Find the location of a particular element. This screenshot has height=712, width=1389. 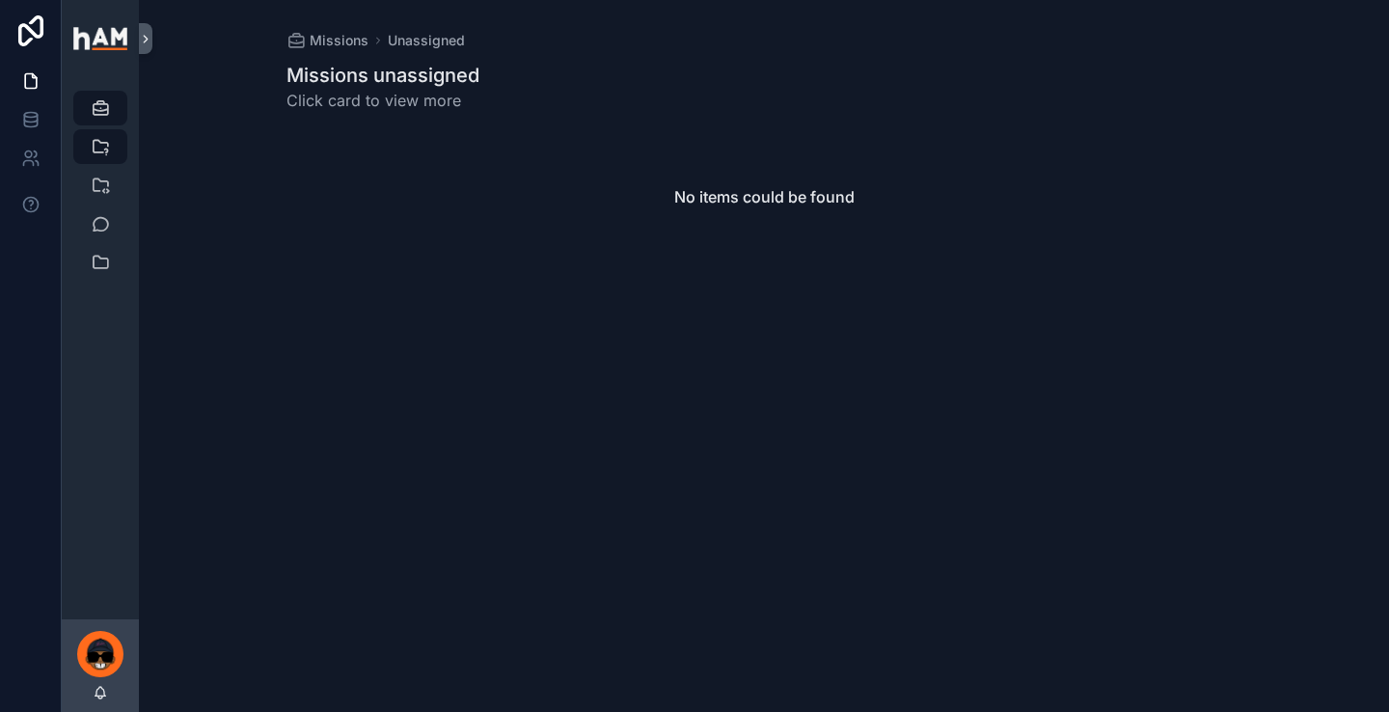

h1: Missions unassigned is located at coordinates (383, 75).